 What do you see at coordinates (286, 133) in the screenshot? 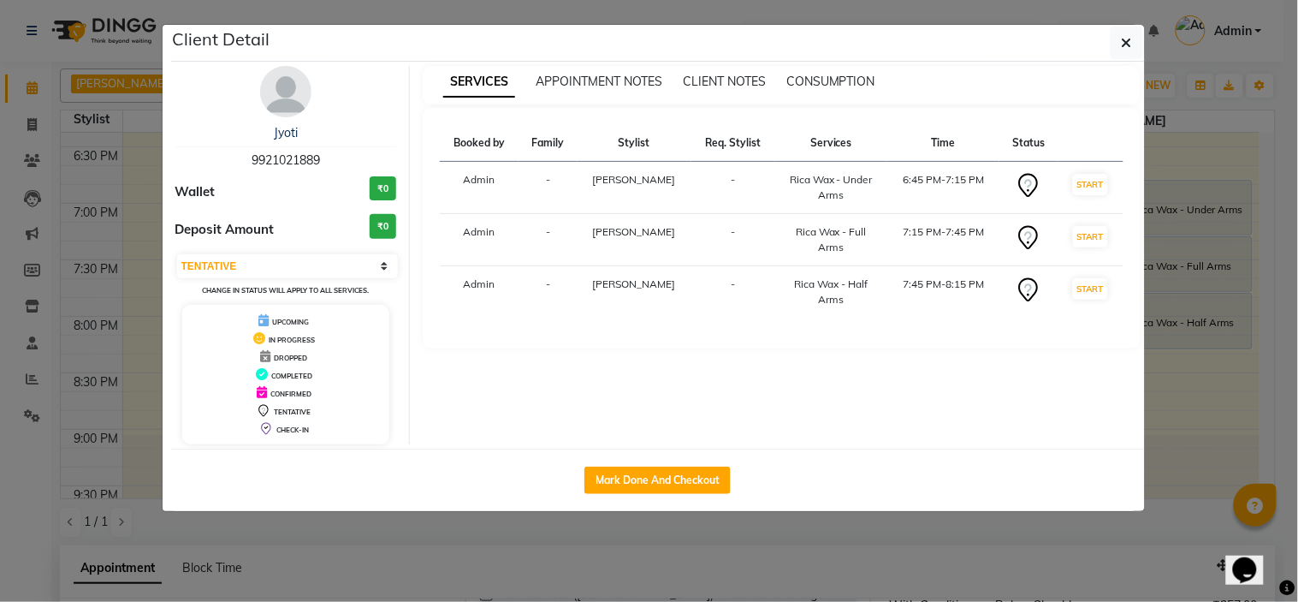
I see `a: Jyoti` at bounding box center [286, 133].